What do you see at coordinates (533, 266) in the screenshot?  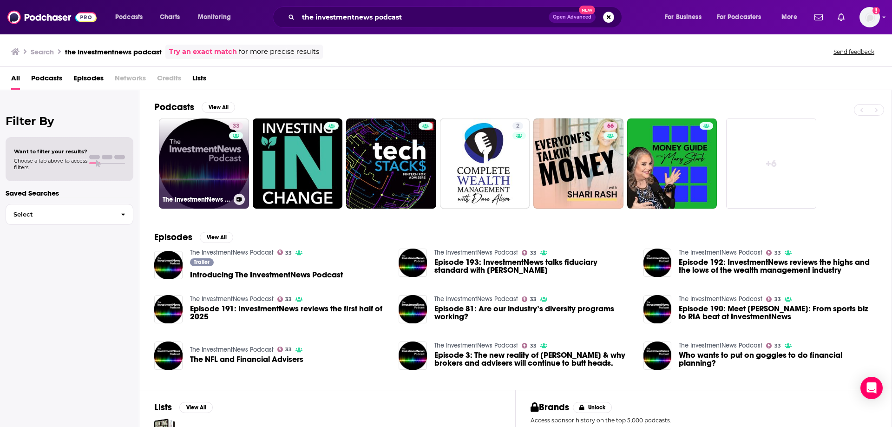 I see `a: Episode 193: InvestmentNews talks fiduciary standard with Knut Rostad` at bounding box center [533, 266].